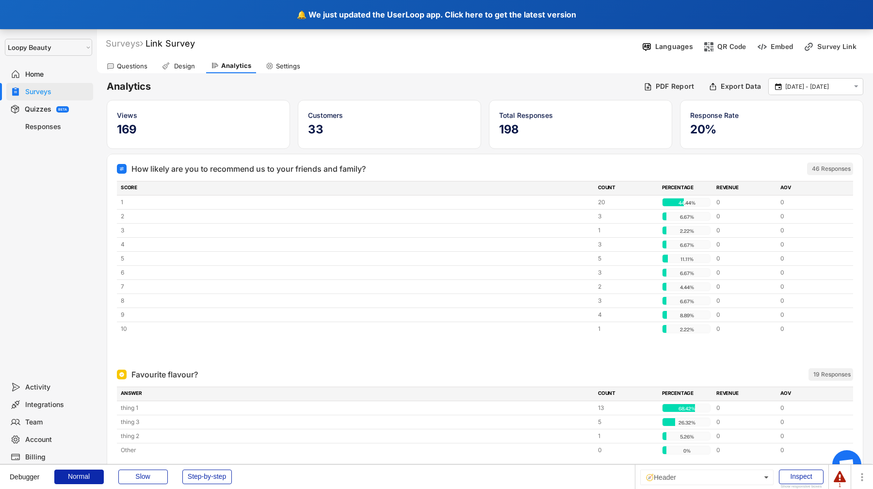 The width and height of the screenshot is (873, 489). I want to click on div: Surveys, so click(124, 43).